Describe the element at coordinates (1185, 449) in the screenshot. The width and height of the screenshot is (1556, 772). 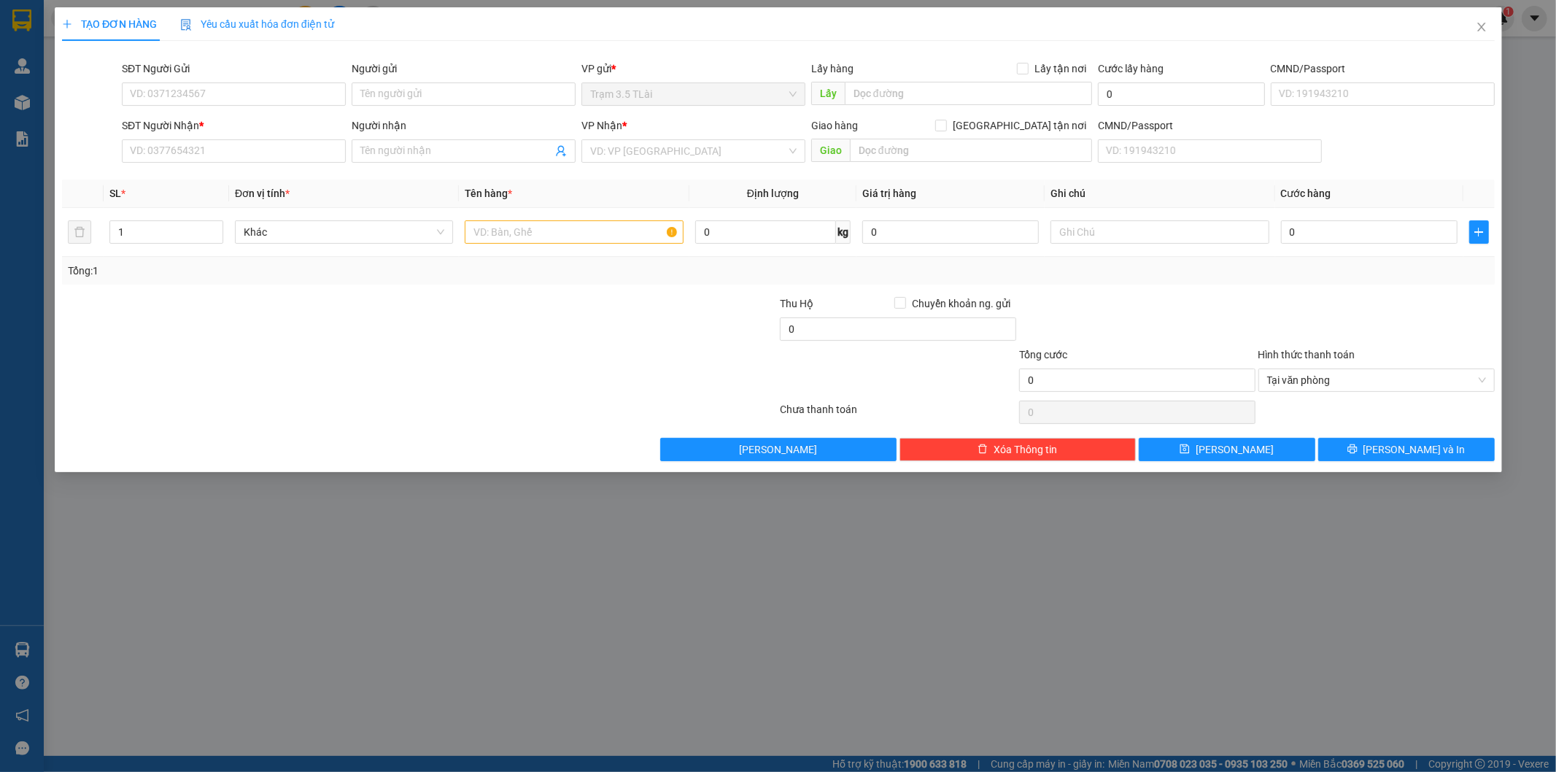
I see `span: save` at that location.